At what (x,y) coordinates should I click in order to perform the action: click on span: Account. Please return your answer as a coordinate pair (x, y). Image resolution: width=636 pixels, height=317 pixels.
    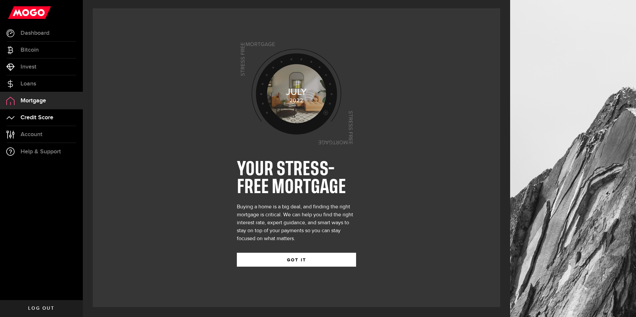
    Looking at the image, I should click on (31, 135).